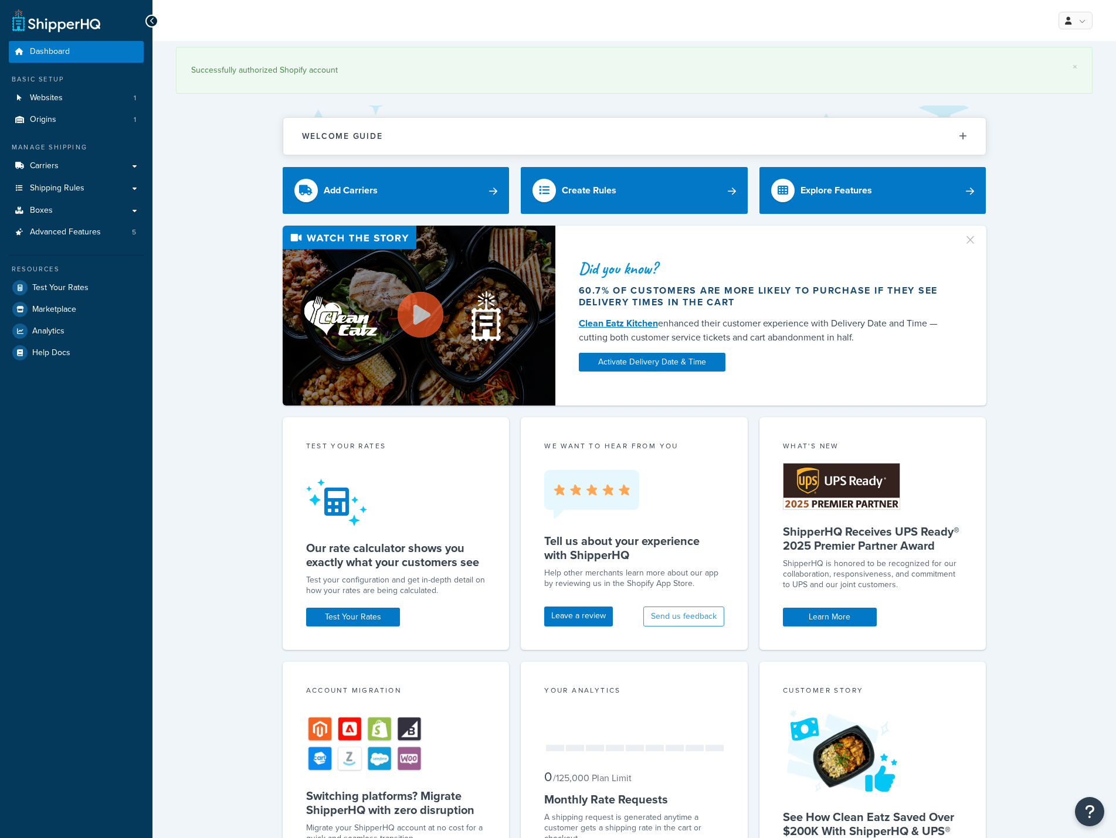 This screenshot has height=838, width=1116. I want to click on li: Websites, so click(76, 98).